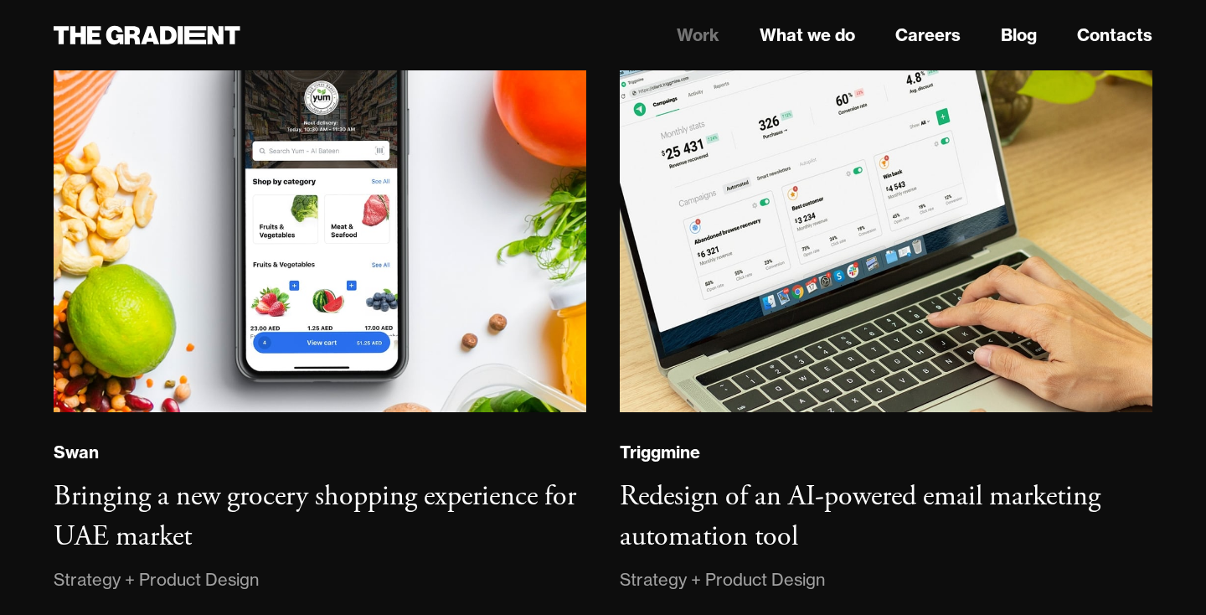 The height and width of the screenshot is (615, 1206). I want to click on a: What we do, so click(807, 35).